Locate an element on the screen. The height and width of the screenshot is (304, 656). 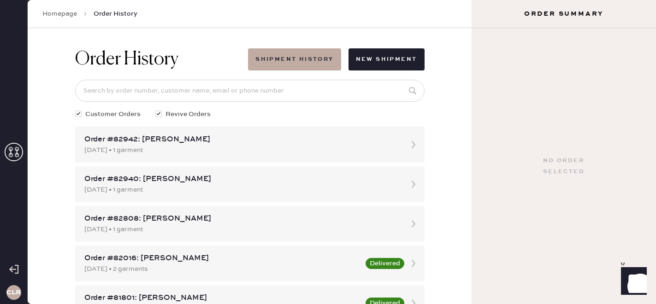
a: Homepage is located at coordinates (59, 14).